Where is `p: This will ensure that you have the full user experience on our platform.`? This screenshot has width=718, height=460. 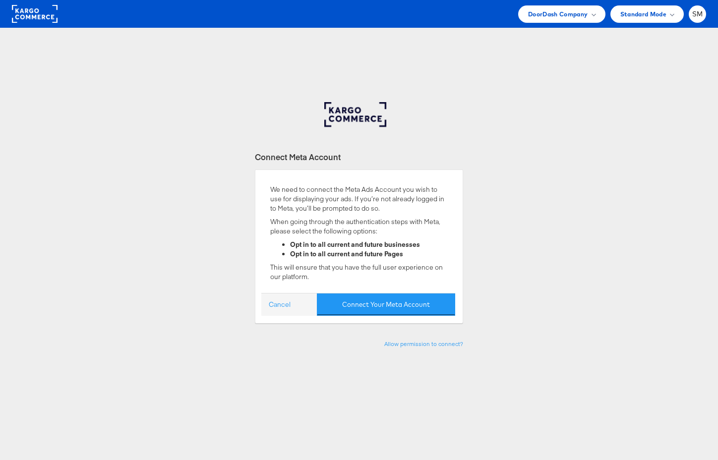
p: This will ensure that you have the full user experience on our platform. is located at coordinates (359, 272).